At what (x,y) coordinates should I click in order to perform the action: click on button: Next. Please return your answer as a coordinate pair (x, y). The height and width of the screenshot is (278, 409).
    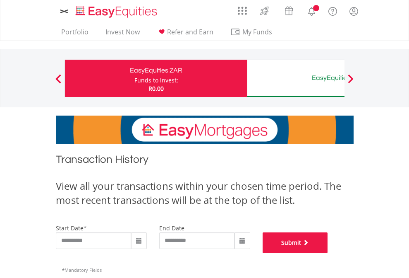
    Looking at the image, I should click on (351, 82).